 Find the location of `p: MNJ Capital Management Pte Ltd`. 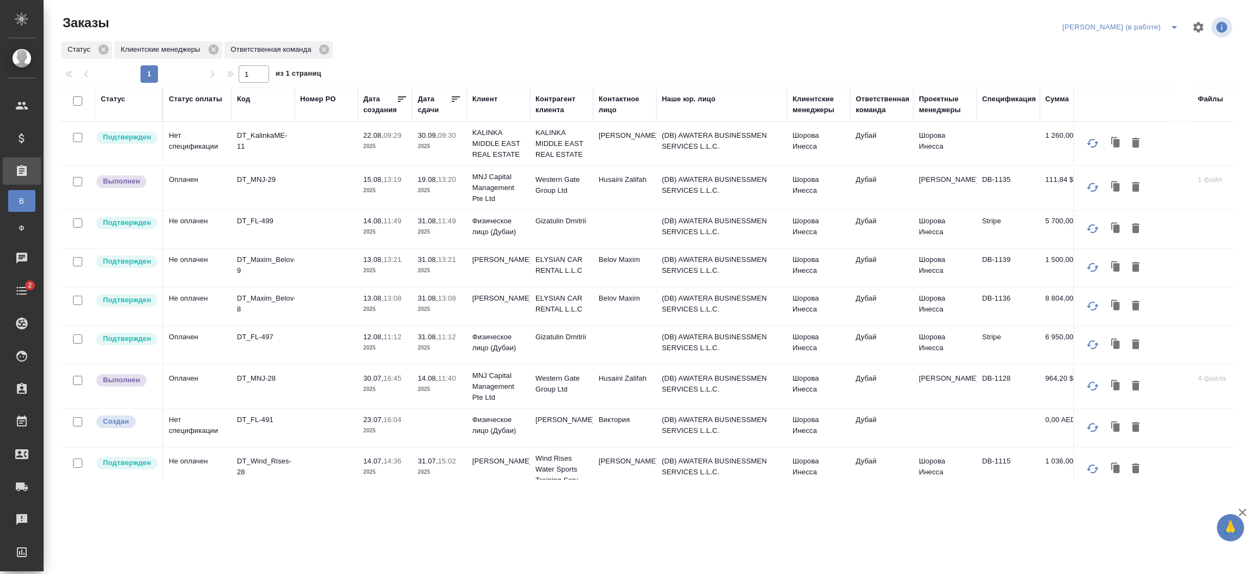

p: MNJ Capital Management Pte Ltd is located at coordinates (498, 188).